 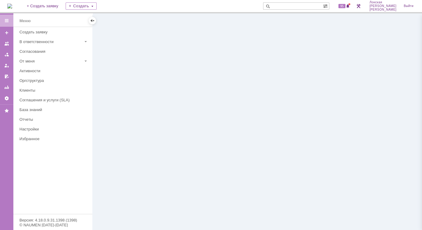 What do you see at coordinates (54, 110) in the screenshot?
I see `a: База знаний` at bounding box center [54, 110].